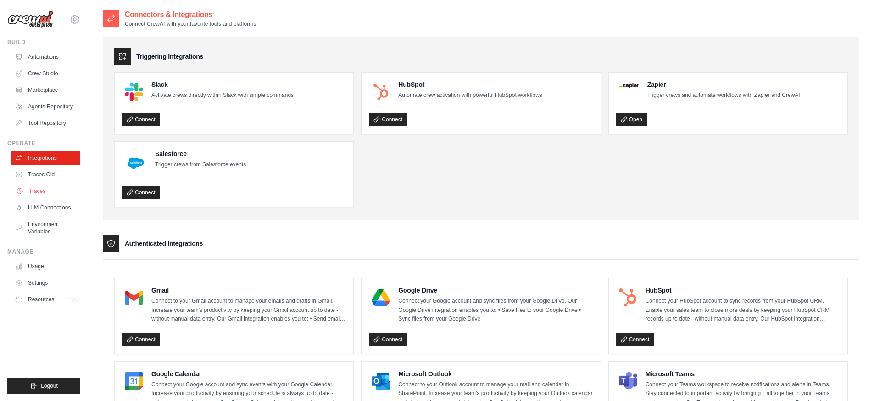 The image size is (874, 401). What do you see at coordinates (49, 386) in the screenshot?
I see `span: Logout` at bounding box center [49, 386].